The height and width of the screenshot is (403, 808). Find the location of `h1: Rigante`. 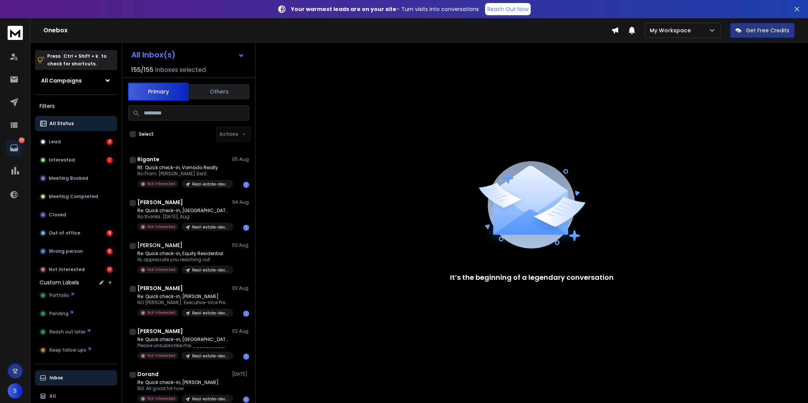

h1: Rigante is located at coordinates (148, 159).